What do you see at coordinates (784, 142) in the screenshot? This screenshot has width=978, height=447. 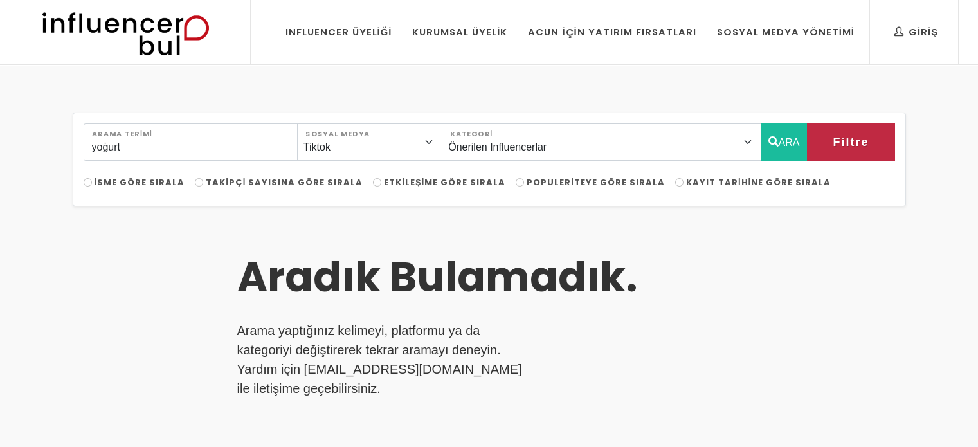 I see `button: ARA` at bounding box center [784, 142].